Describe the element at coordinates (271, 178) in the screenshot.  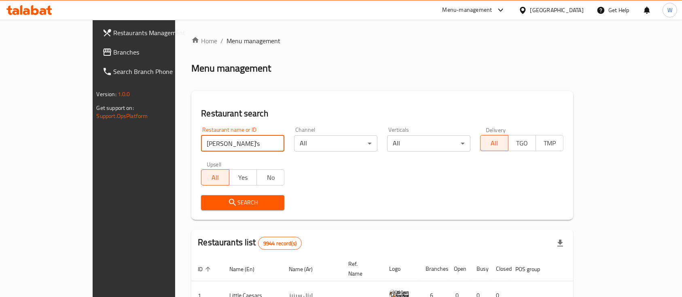
I see `span: No` at that location.